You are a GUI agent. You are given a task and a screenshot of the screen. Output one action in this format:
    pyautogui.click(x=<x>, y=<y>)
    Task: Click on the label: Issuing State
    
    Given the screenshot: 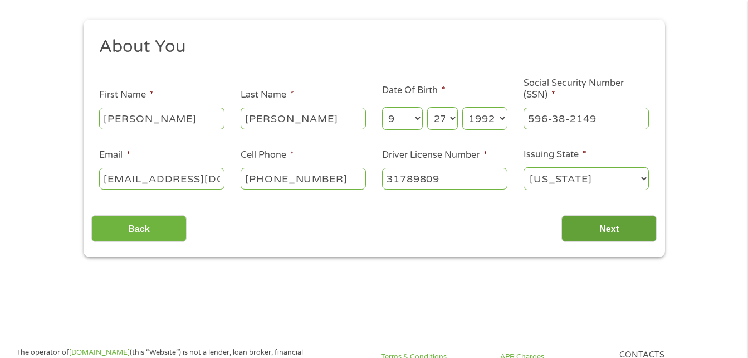 What is the action you would take?
    pyautogui.click(x=555, y=154)
    